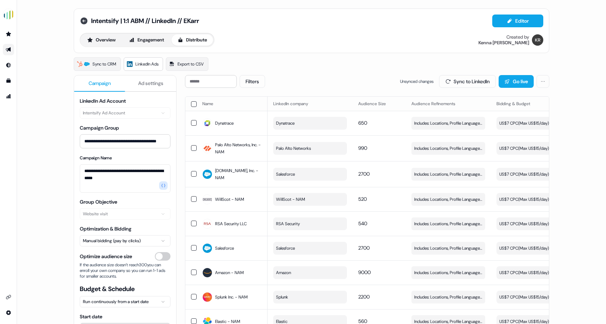 The height and width of the screenshot is (324, 606). What do you see at coordinates (232, 104) in the screenshot?
I see `th: Name` at bounding box center [232, 104].